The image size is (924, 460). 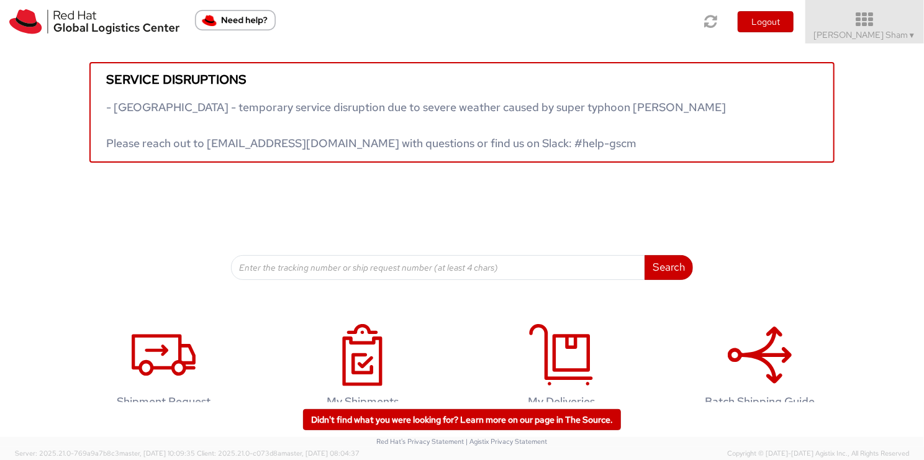 I want to click on span: Server: 2025.21.0-769a9a7b8c3, so click(x=105, y=453).